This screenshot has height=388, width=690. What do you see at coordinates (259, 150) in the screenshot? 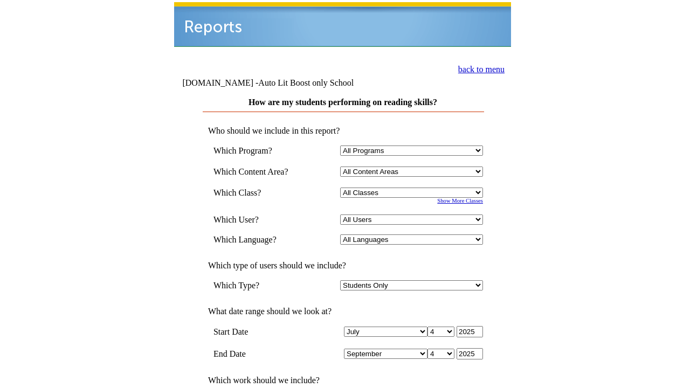
I see `td: Which Program?` at bounding box center [259, 150].